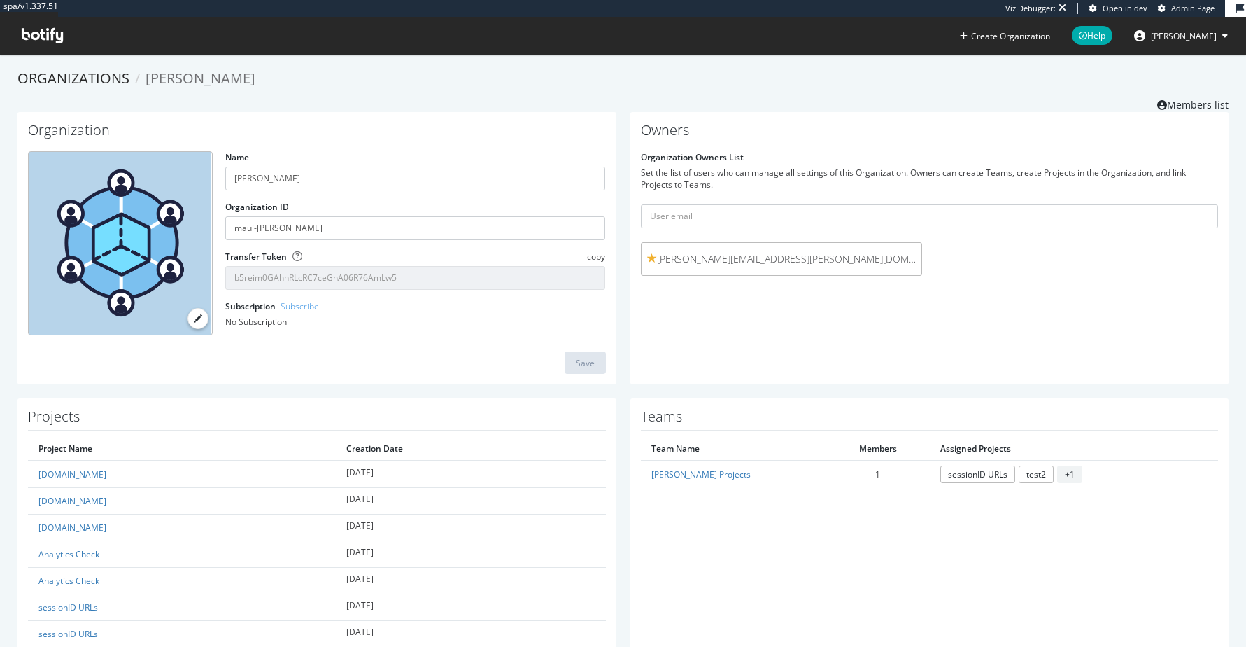 The height and width of the screenshot is (647, 1246). Describe the element at coordinates (930, 178) in the screenshot. I see `div: Set the list of users who can manage all settings of this Organization. Owners can create Teams, ...` at that location.